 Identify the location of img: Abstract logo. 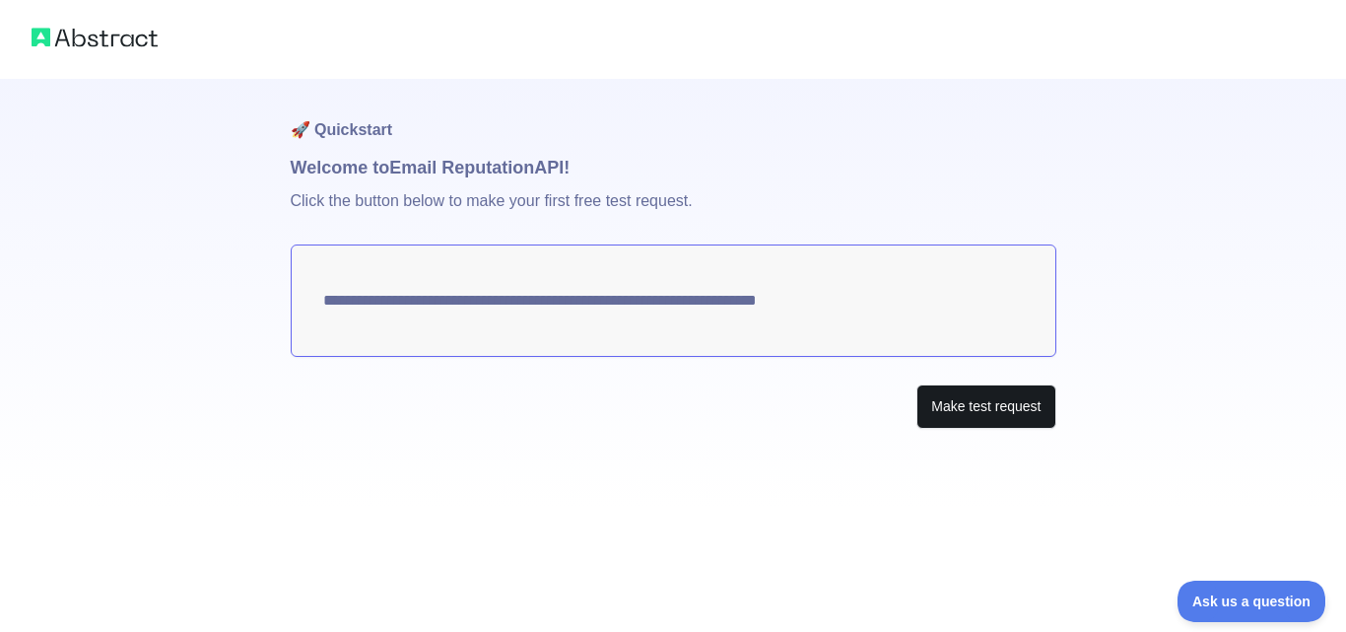
(95, 37).